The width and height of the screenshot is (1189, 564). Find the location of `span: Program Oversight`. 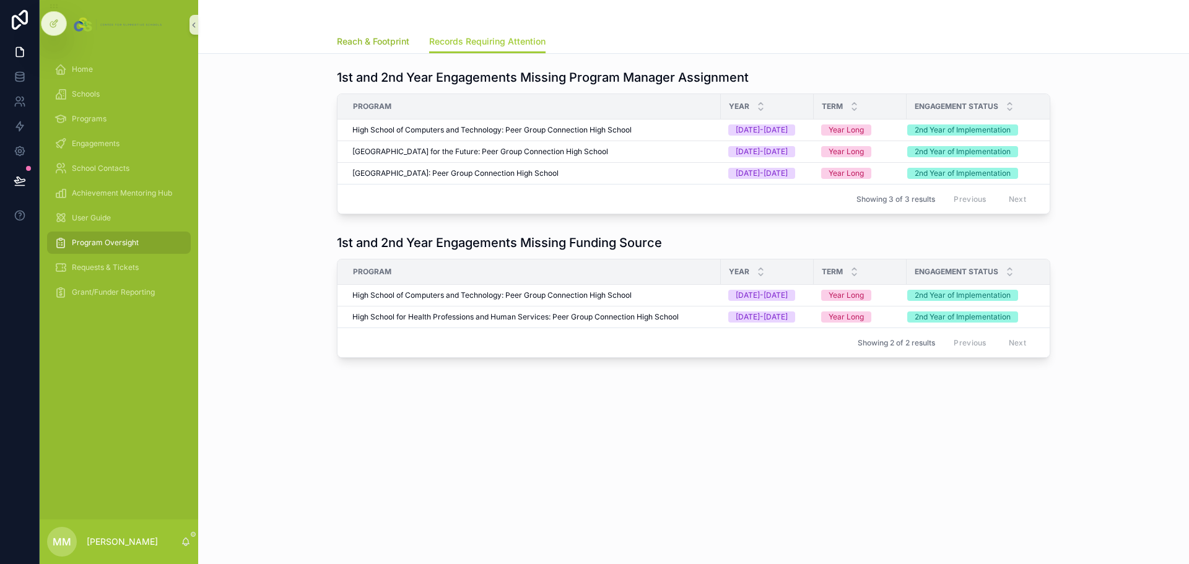

span: Program Oversight is located at coordinates (105, 243).